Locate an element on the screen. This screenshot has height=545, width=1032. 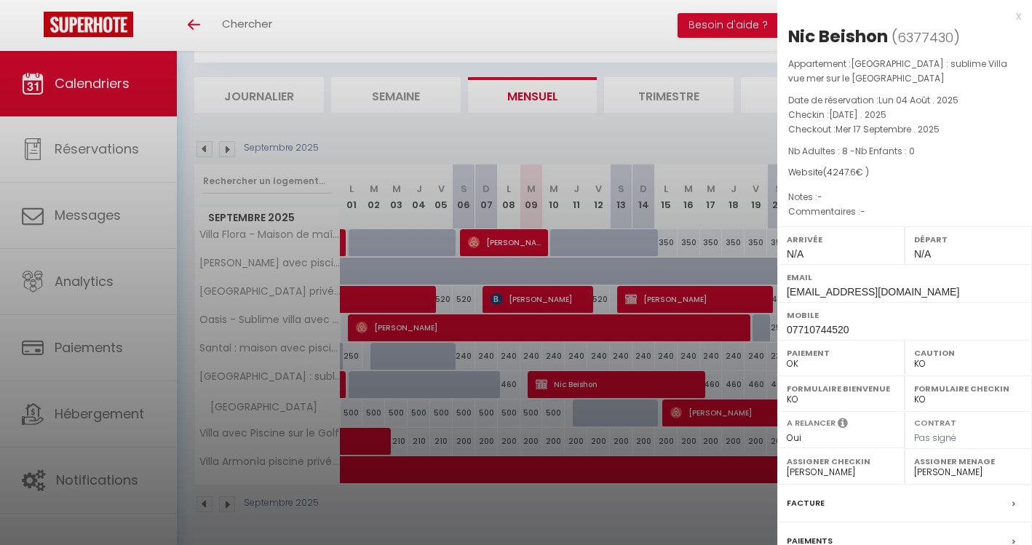
label: Email is located at coordinates (904, 277).